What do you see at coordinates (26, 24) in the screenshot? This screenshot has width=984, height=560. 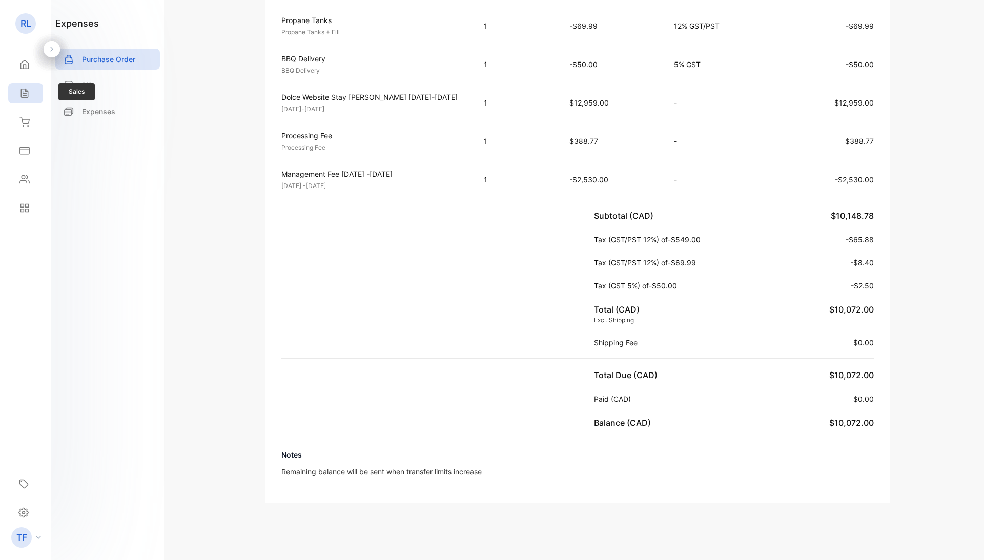 I see `p: RL` at bounding box center [26, 24].